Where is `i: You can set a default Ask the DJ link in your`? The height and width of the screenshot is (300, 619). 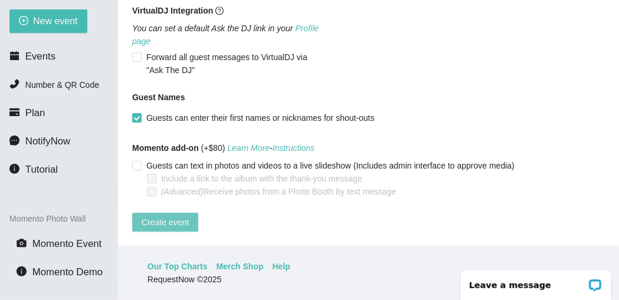
i: You can set a default Ask the DJ link in your is located at coordinates (225, 35).